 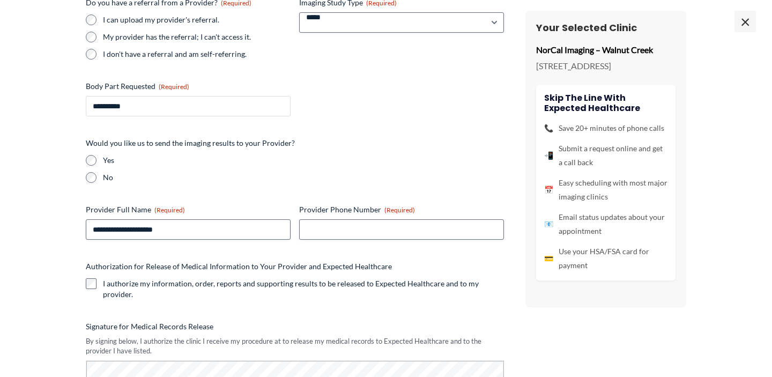 What do you see at coordinates (197, 54) in the screenshot?
I see `label: I don't have a referral and am self-referring.` at bounding box center [197, 54].